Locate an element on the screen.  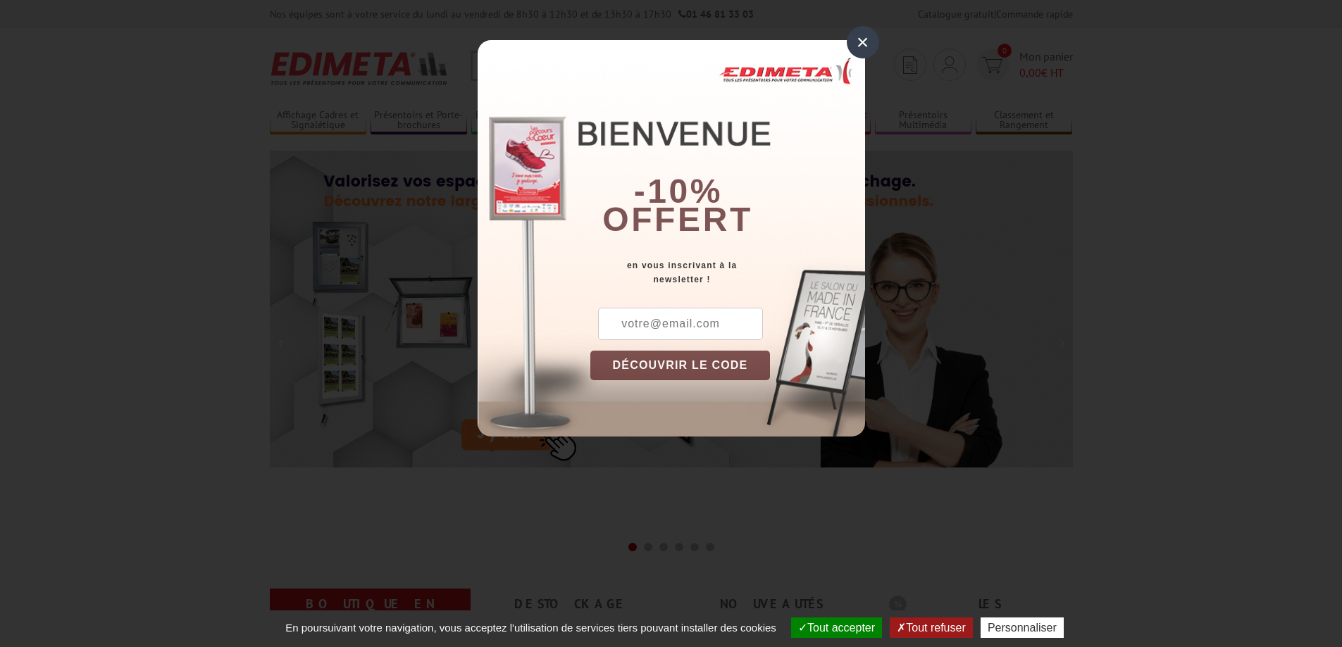
button: Tout accepter is located at coordinates (836, 628).